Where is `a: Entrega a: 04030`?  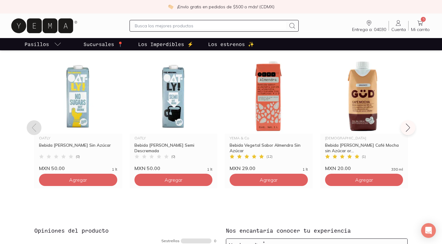 a: Entrega a: 04030 is located at coordinates (369, 26).